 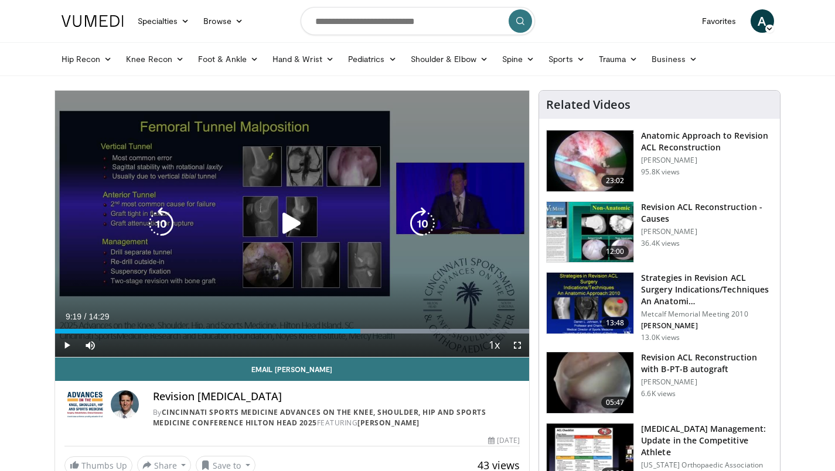 What do you see at coordinates (590, 161) in the screenshot?
I see `img: fu_1.png.150x105_q85_crop-smart_upscale.jpg` at bounding box center [590, 161].